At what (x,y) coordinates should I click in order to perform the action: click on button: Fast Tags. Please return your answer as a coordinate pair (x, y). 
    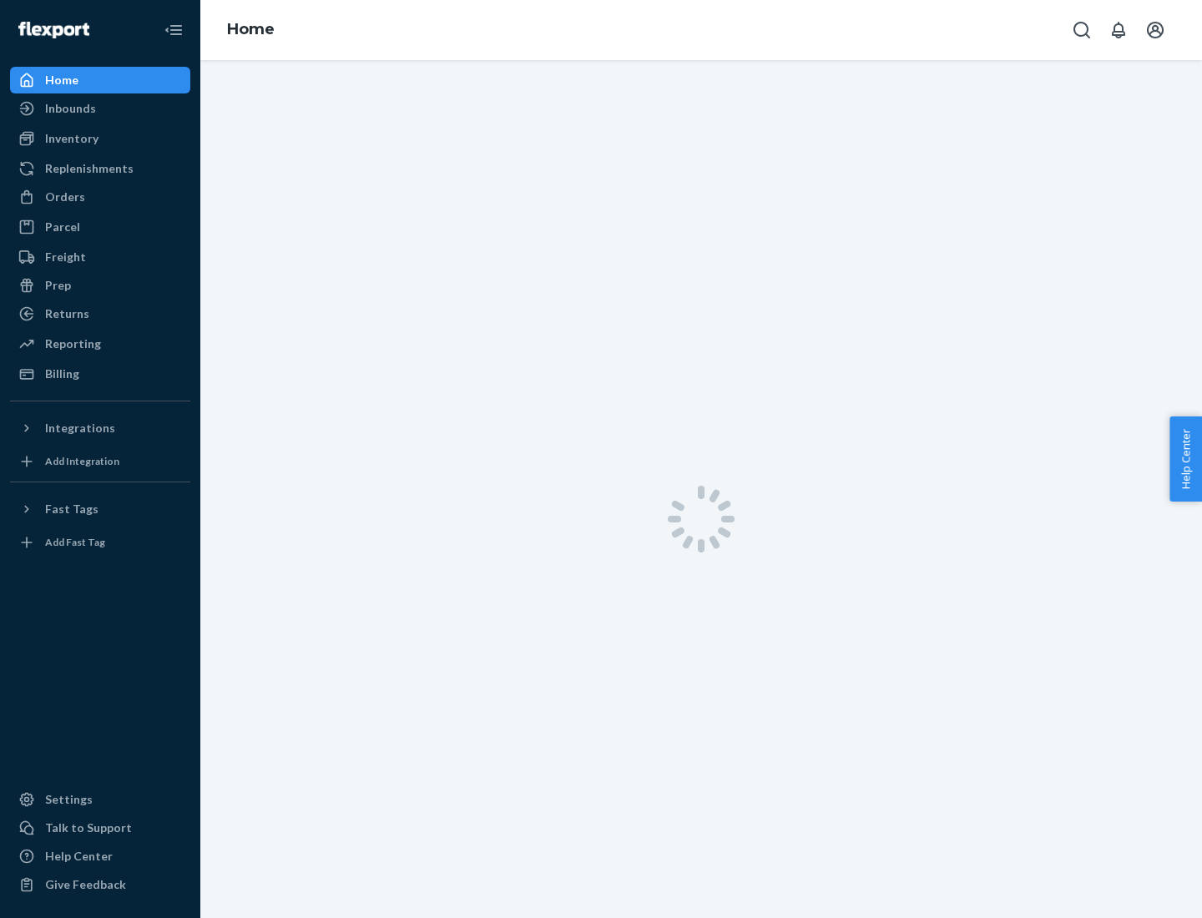
    Looking at the image, I should click on (100, 509).